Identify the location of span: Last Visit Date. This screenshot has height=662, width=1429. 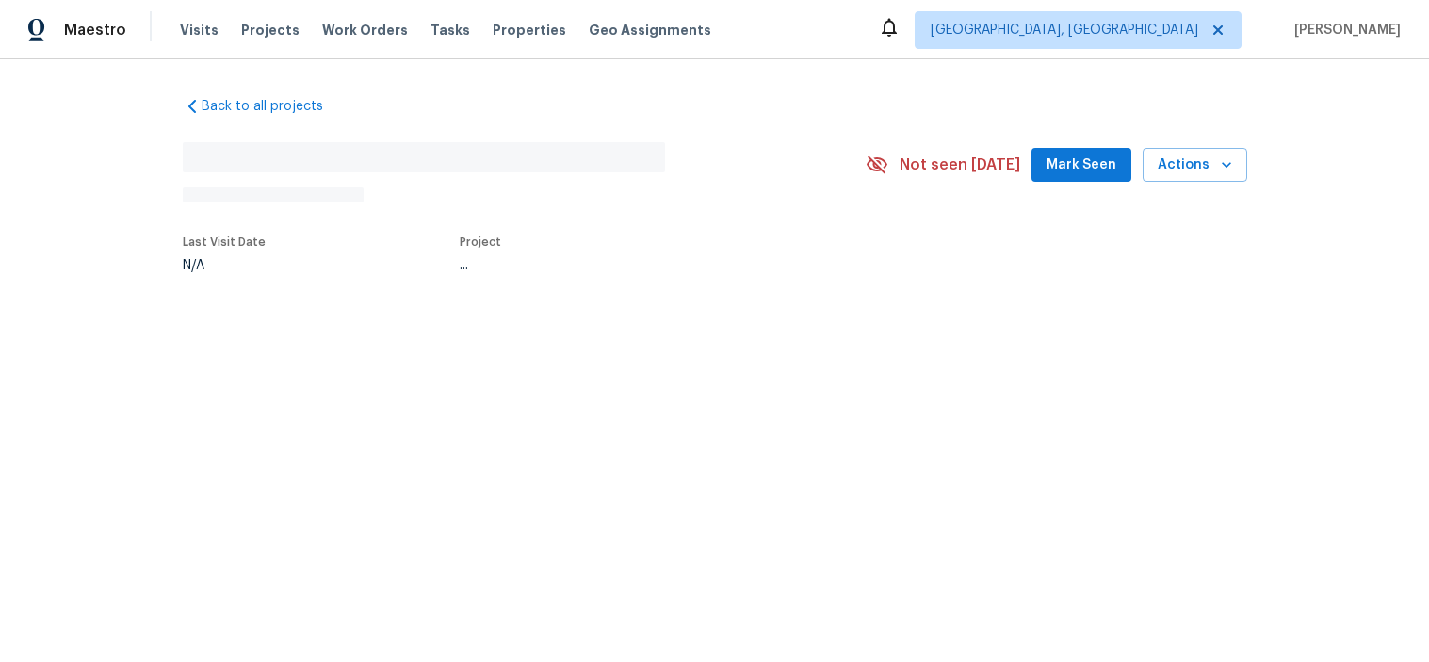
(224, 242).